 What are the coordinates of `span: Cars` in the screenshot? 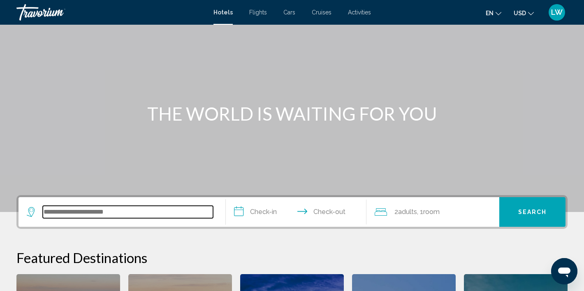 It's located at (289, 12).